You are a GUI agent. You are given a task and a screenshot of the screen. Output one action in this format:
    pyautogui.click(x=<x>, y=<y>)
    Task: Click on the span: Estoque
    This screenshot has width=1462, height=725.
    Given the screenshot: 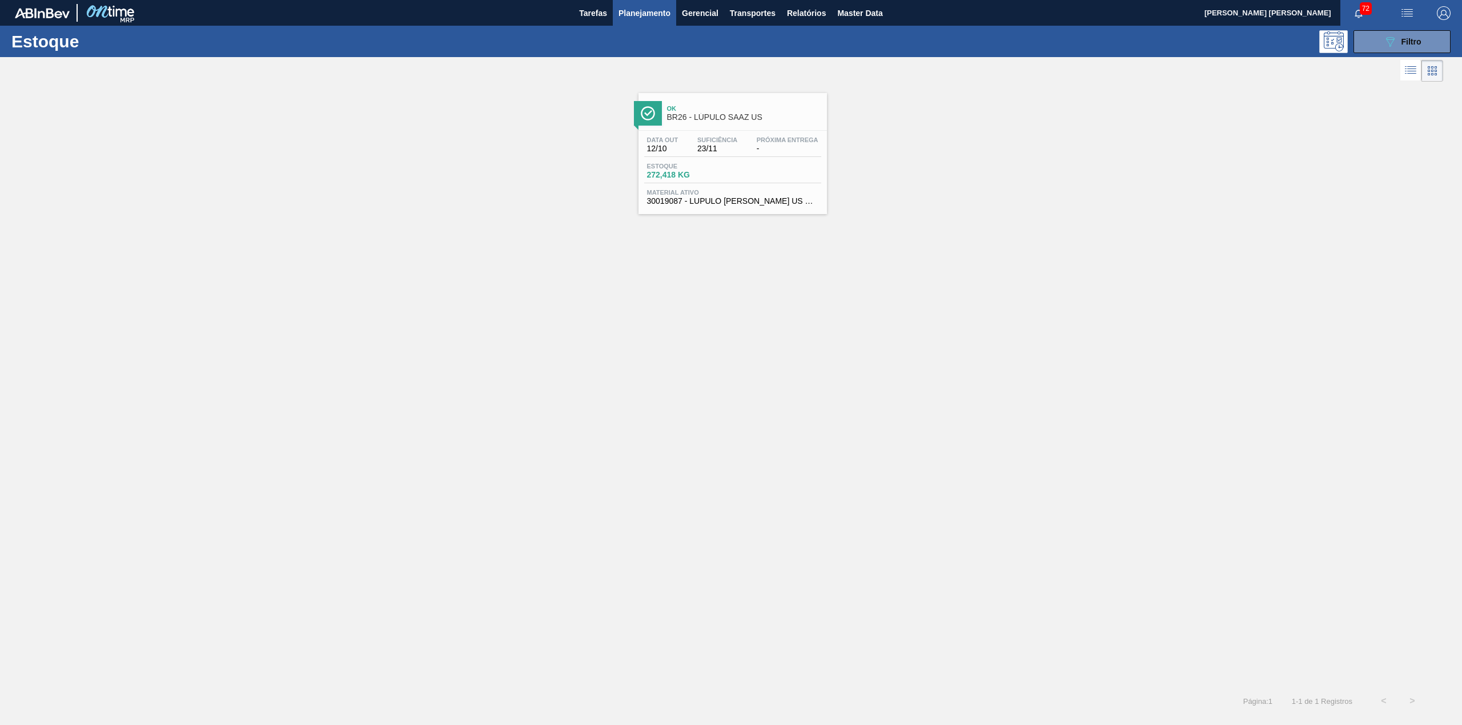 What is the action you would take?
    pyautogui.click(x=687, y=166)
    